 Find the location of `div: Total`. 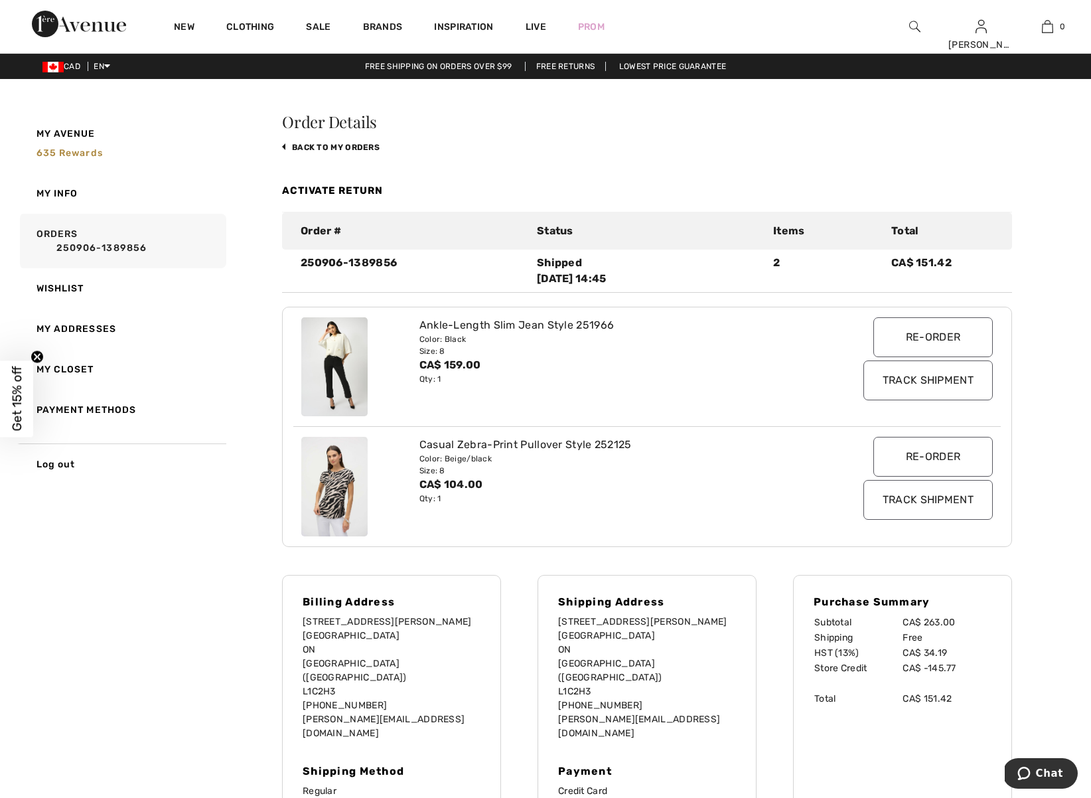

div: Total is located at coordinates (943, 231).